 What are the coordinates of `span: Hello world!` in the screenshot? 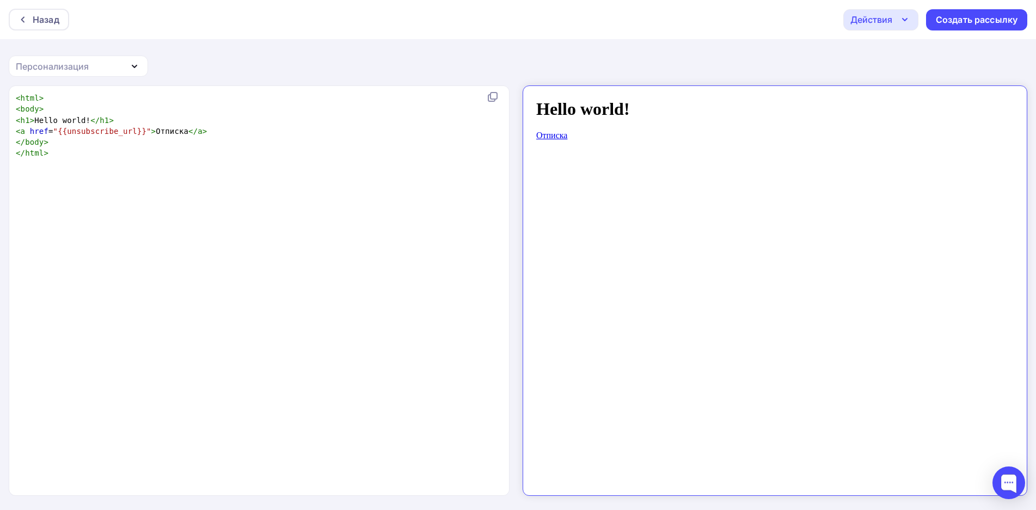 It's located at (65, 120).